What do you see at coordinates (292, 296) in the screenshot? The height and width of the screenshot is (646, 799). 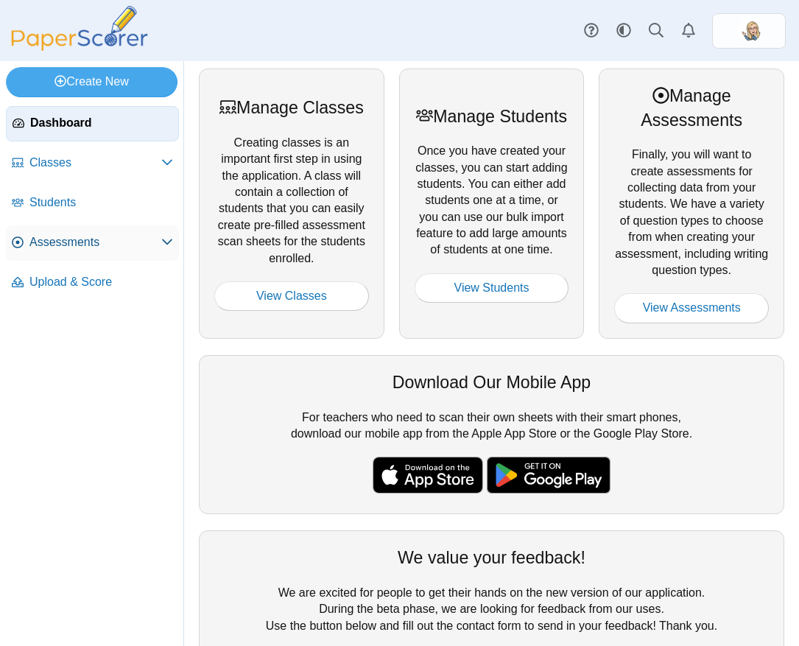 I see `a: View Classes` at bounding box center [292, 296].